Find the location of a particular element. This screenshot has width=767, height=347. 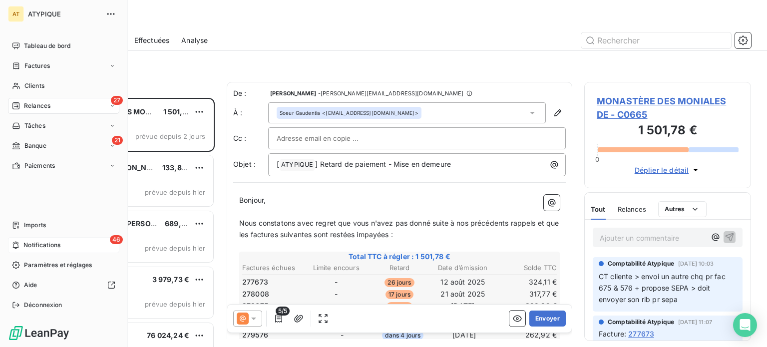

span: 27 is located at coordinates (117, 100).